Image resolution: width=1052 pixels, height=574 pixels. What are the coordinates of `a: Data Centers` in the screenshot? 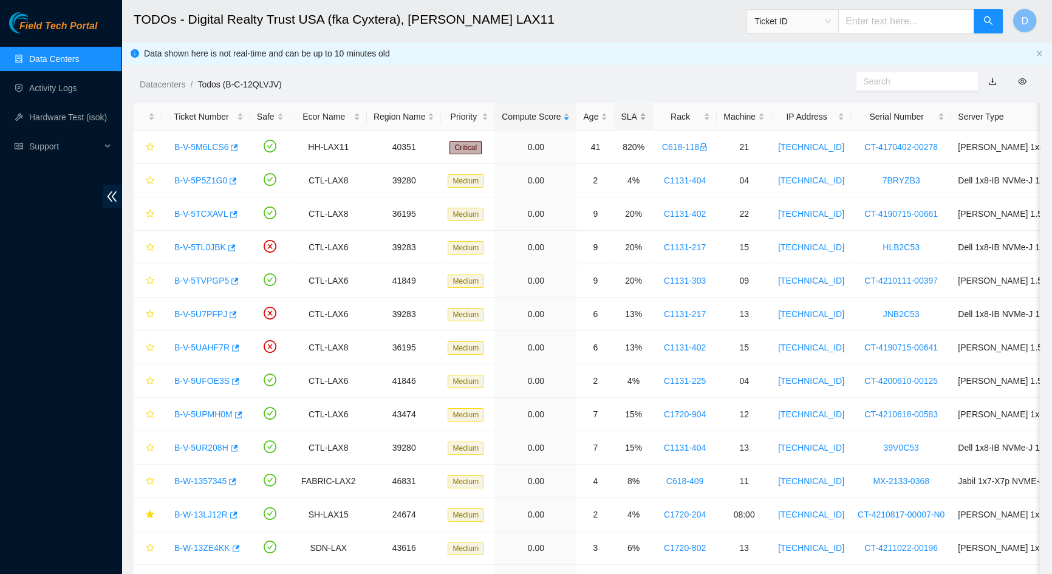 It's located at (54, 59).